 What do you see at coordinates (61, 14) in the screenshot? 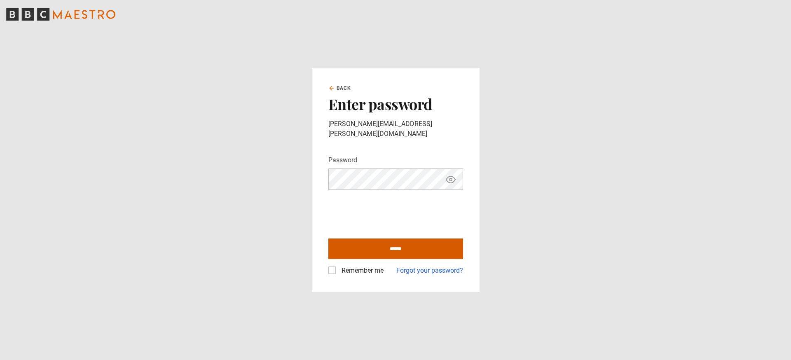
I see `a: BBC Maestro` at bounding box center [61, 14].